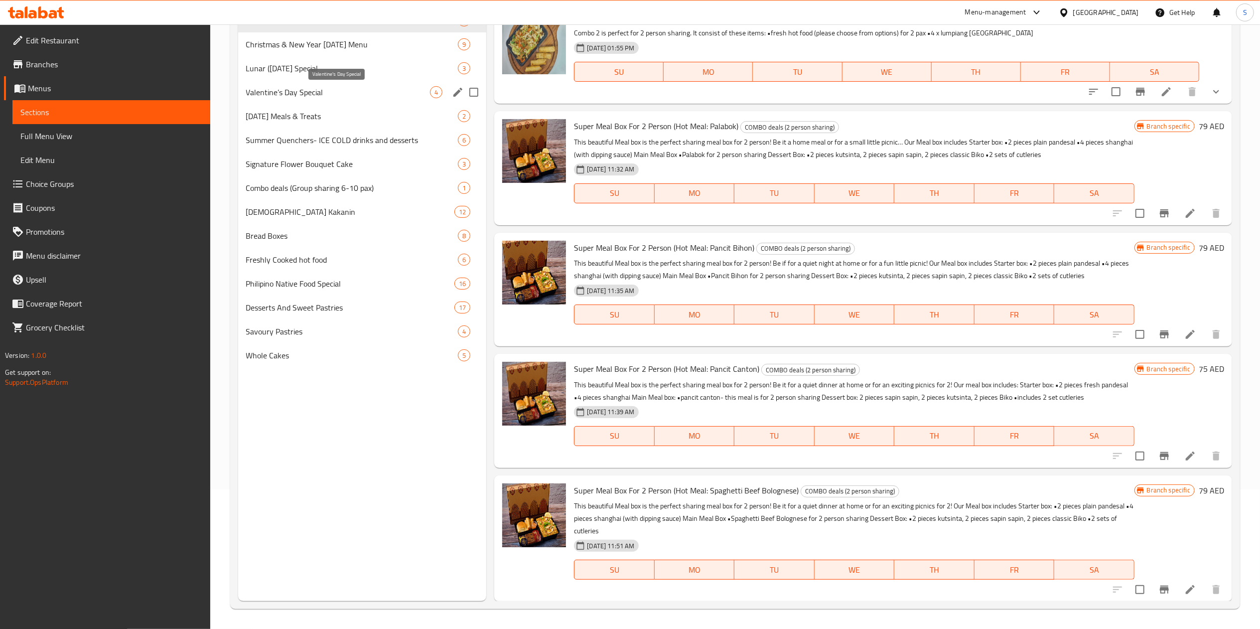  What do you see at coordinates (352, 68) in the screenshot?
I see `div: Lunar (Chinese) New Year Special` at bounding box center [352, 68].